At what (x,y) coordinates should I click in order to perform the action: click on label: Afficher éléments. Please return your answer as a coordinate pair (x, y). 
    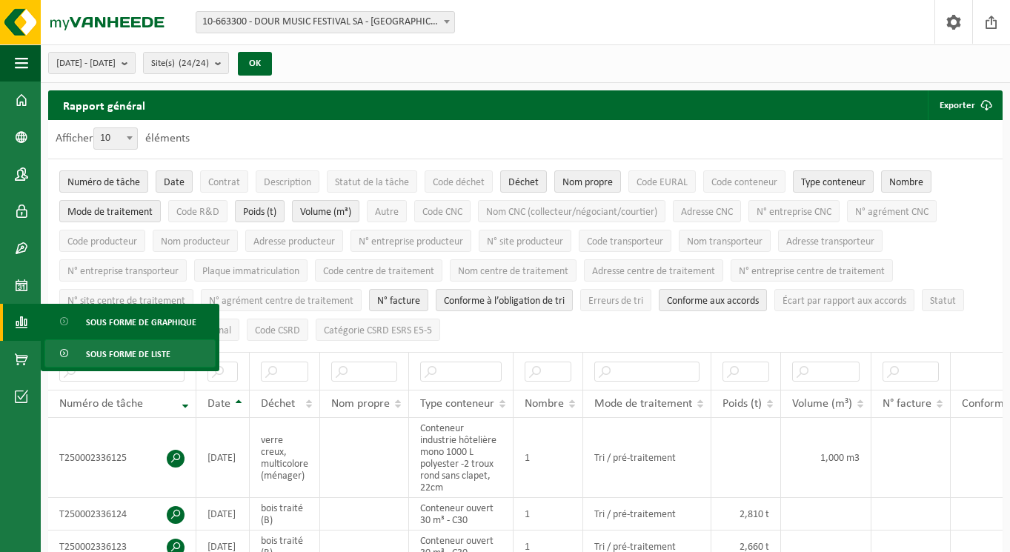
    Looking at the image, I should click on (122, 139).